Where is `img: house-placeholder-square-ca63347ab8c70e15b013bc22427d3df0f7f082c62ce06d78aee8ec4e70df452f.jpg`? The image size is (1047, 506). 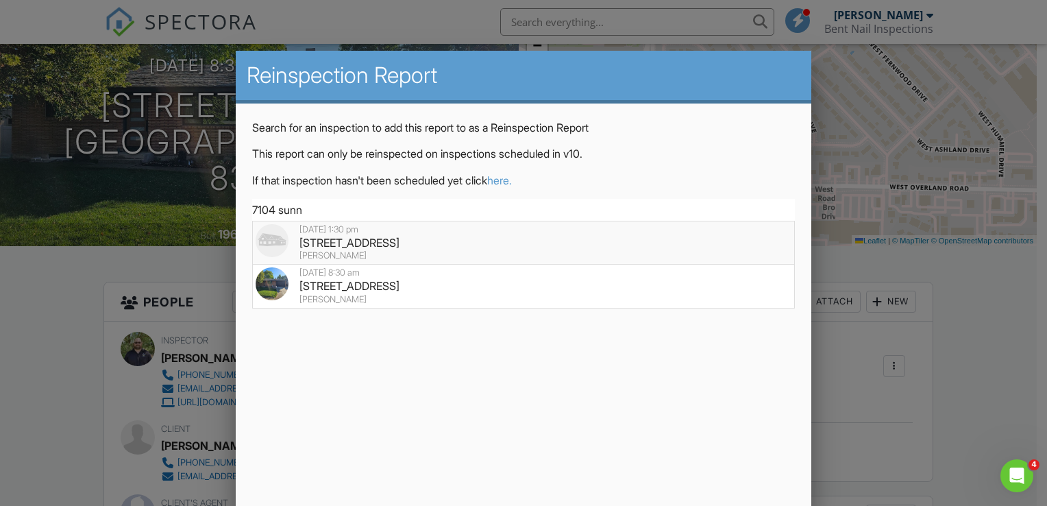 img: house-placeholder-square-ca63347ab8c70e15b013bc22427d3df0f7f082c62ce06d78aee8ec4e70df452f.jpg is located at coordinates (272, 241).